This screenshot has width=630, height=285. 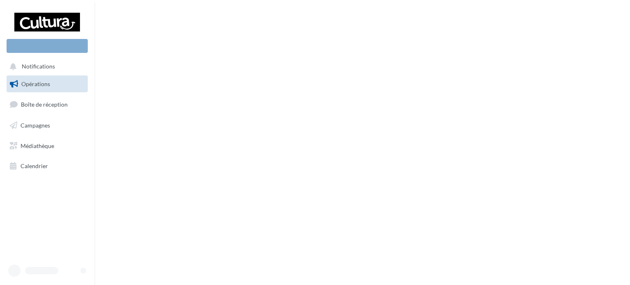 What do you see at coordinates (37, 145) in the screenshot?
I see `span: Médiathèque` at bounding box center [37, 145].